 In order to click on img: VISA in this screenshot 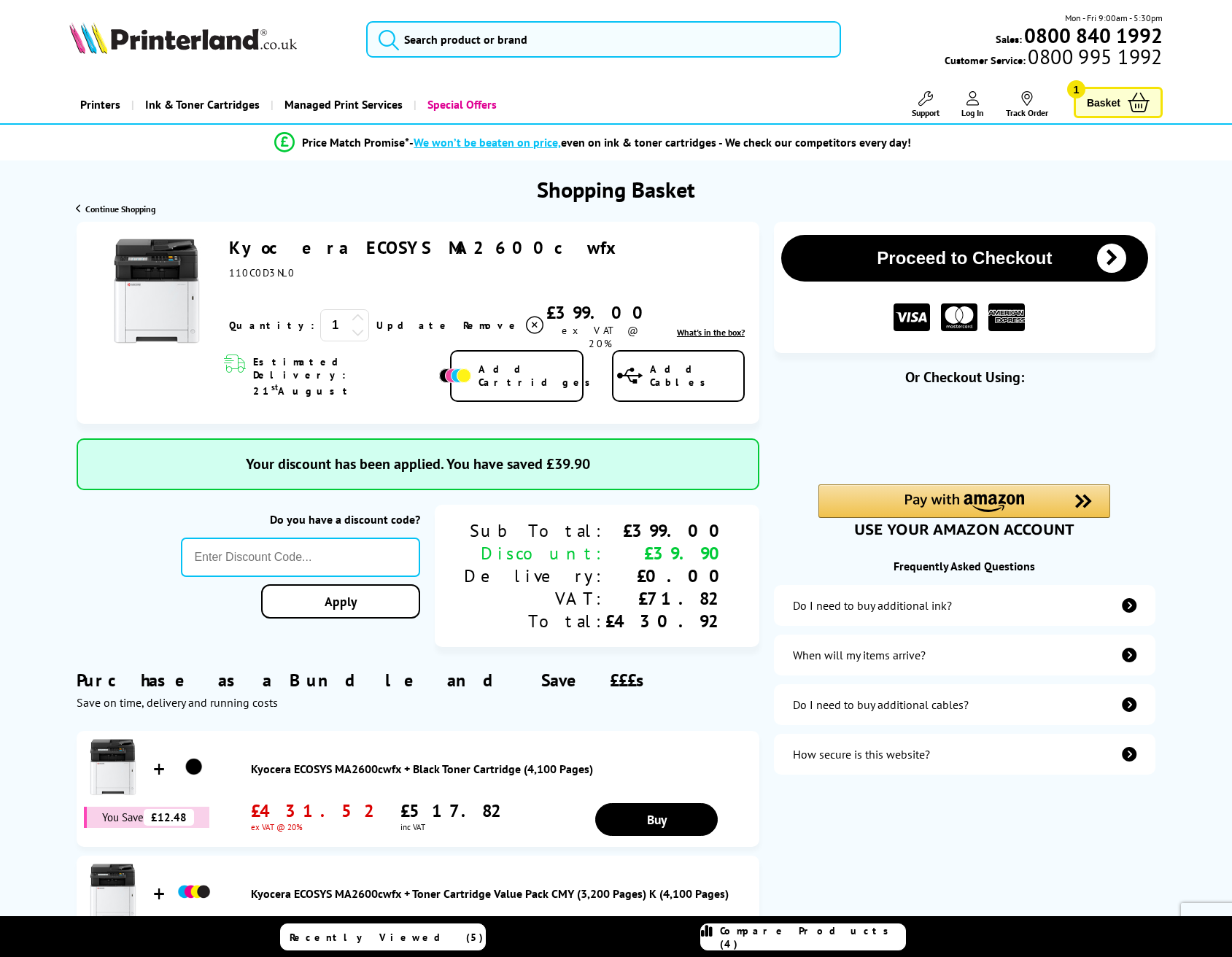, I will do `click(912, 318)`.